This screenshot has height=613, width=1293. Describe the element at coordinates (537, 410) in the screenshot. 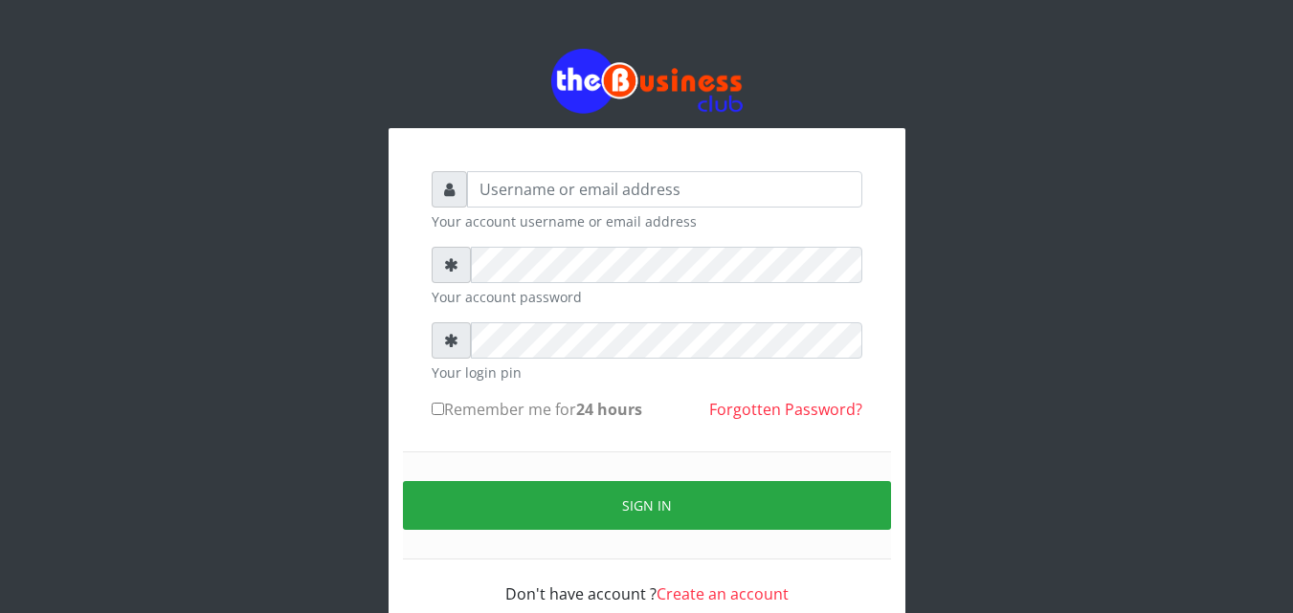

I see `label: Remember me for` at that location.